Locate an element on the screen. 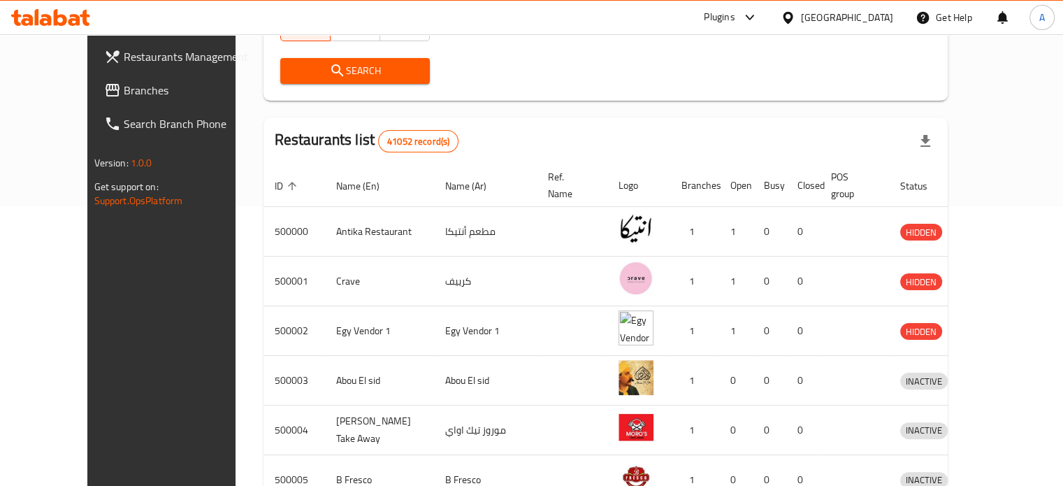 This screenshot has height=486, width=1063. th: Branches is located at coordinates (694, 185).